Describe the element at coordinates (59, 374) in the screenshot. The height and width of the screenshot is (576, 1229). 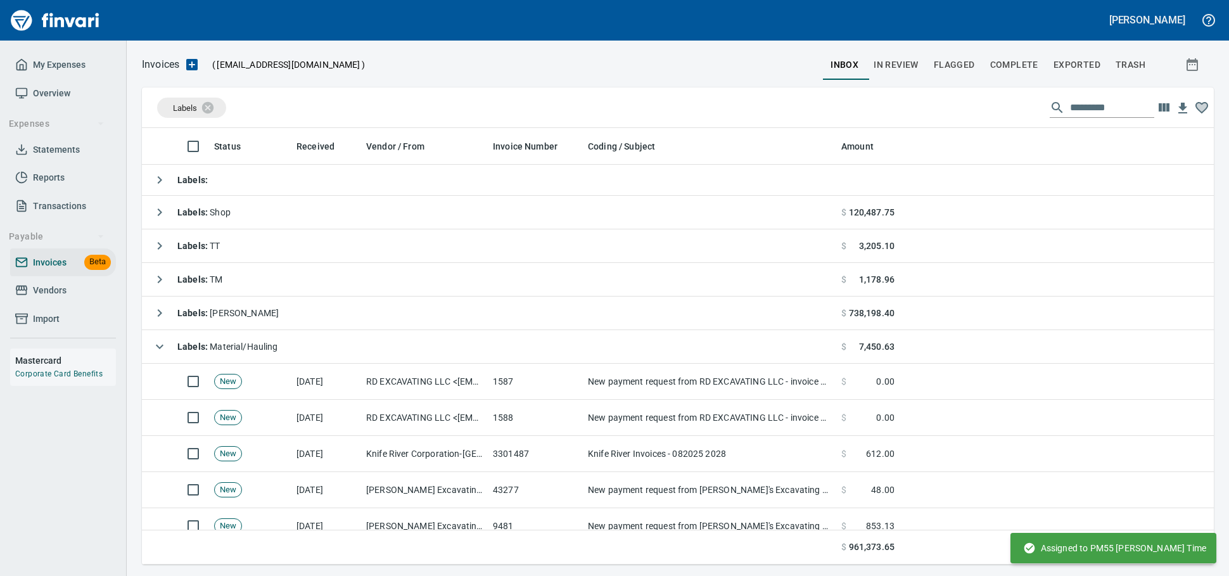
I see `a: Corporate Card Benefits` at that location.